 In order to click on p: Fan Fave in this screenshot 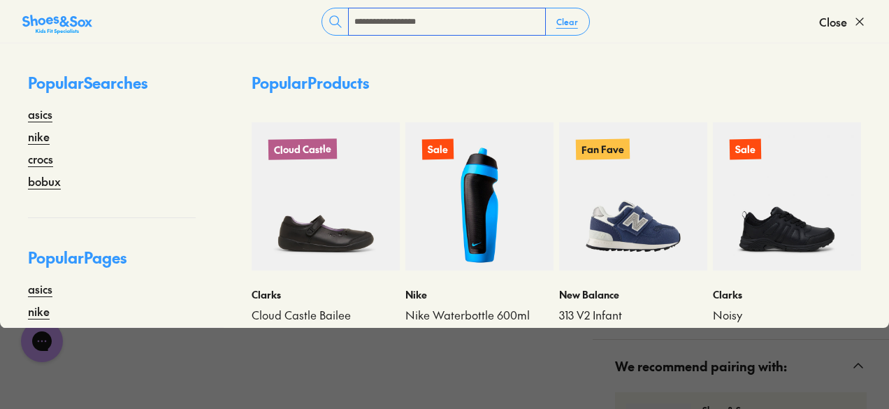, I will do `click(602, 149)`.